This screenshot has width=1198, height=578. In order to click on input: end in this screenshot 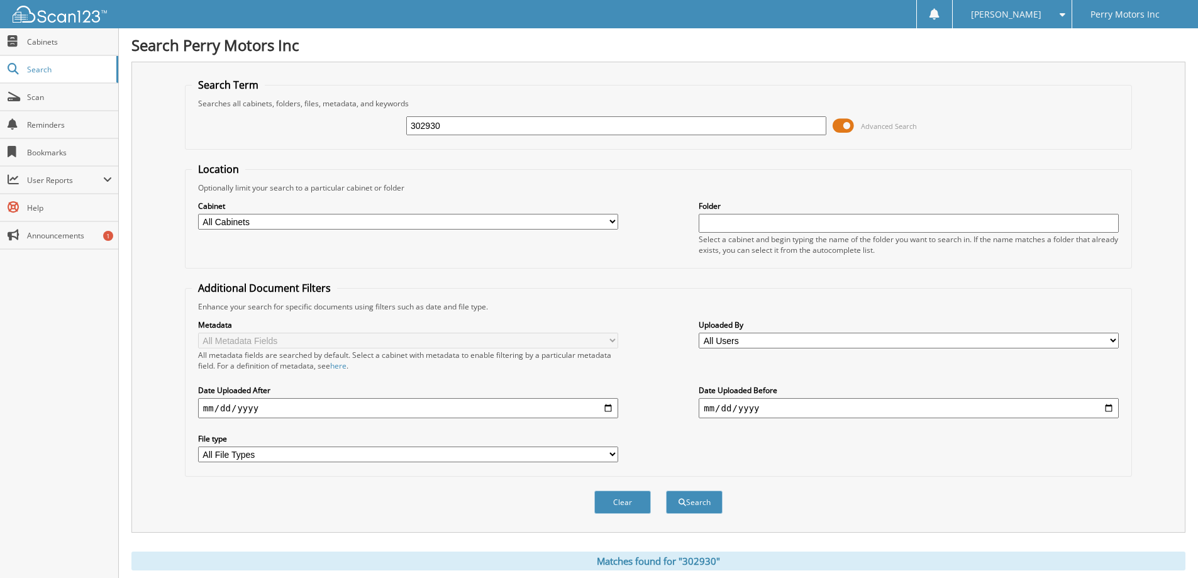, I will do `click(909, 408)`.